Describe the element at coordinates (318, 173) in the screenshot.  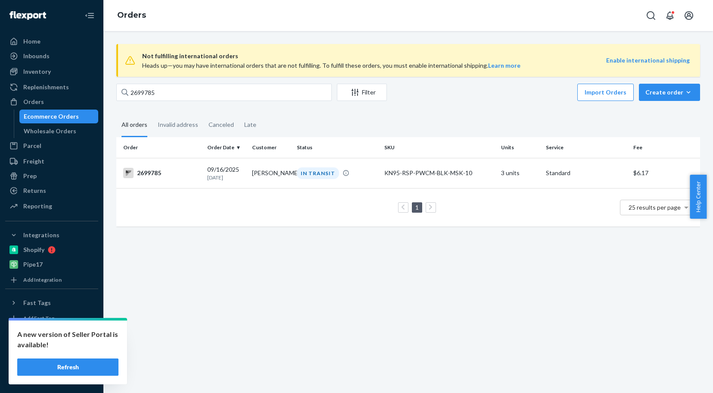
I see `div: IN TRANSIT` at that location.